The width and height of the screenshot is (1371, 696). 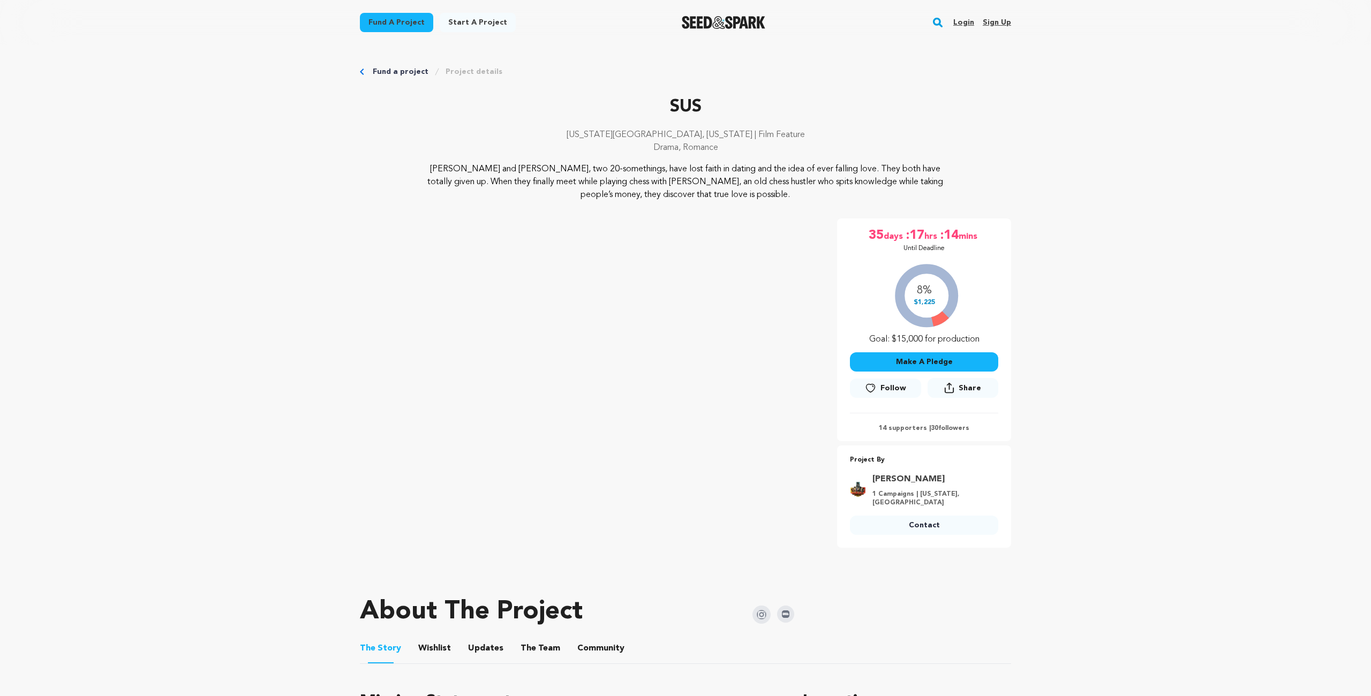 I want to click on p: Project By, so click(x=924, y=460).